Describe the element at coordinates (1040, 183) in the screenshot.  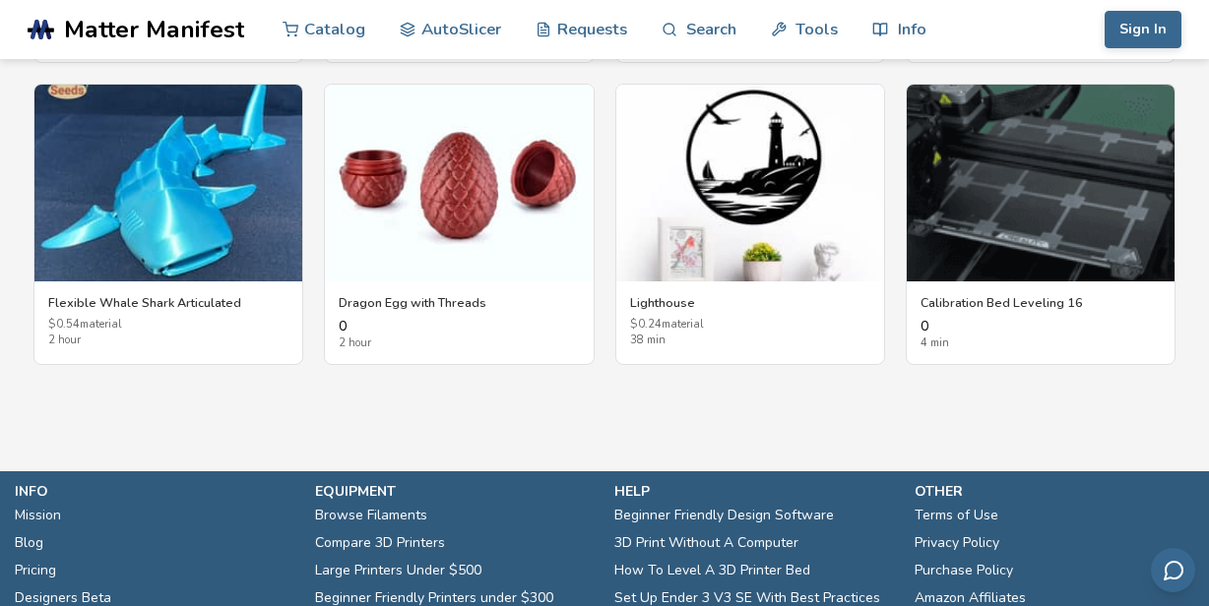
I see `img: Calibration Bed Leveling 16` at that location.